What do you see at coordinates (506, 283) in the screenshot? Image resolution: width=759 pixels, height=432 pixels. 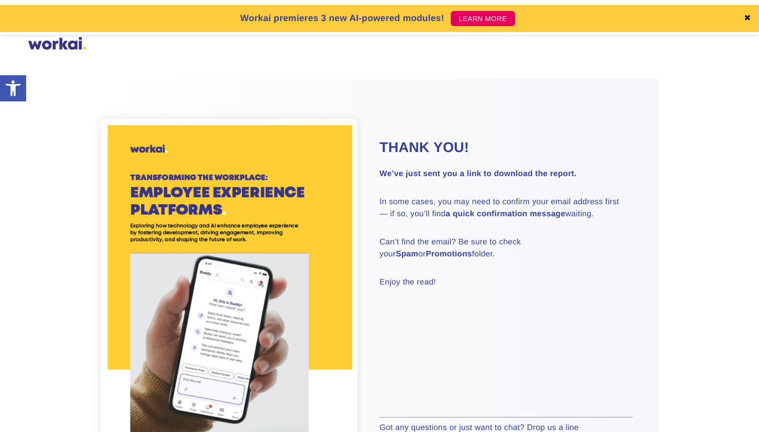 I see `p: Enjoy the read!` at bounding box center [506, 283].